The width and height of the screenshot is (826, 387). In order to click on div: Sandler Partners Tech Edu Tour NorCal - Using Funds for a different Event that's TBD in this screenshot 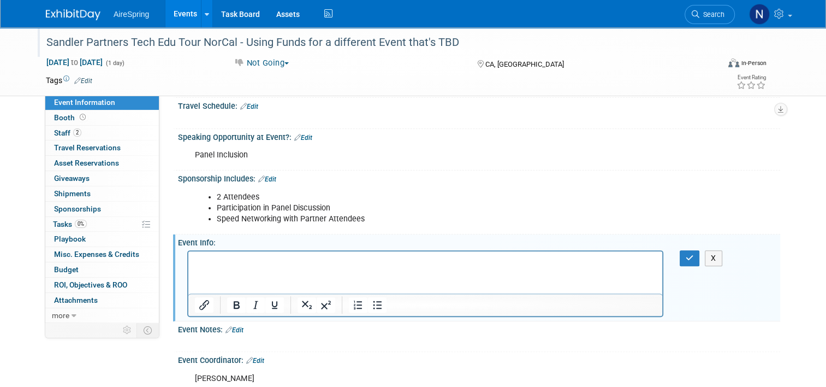, I will do `click(374, 43)`.